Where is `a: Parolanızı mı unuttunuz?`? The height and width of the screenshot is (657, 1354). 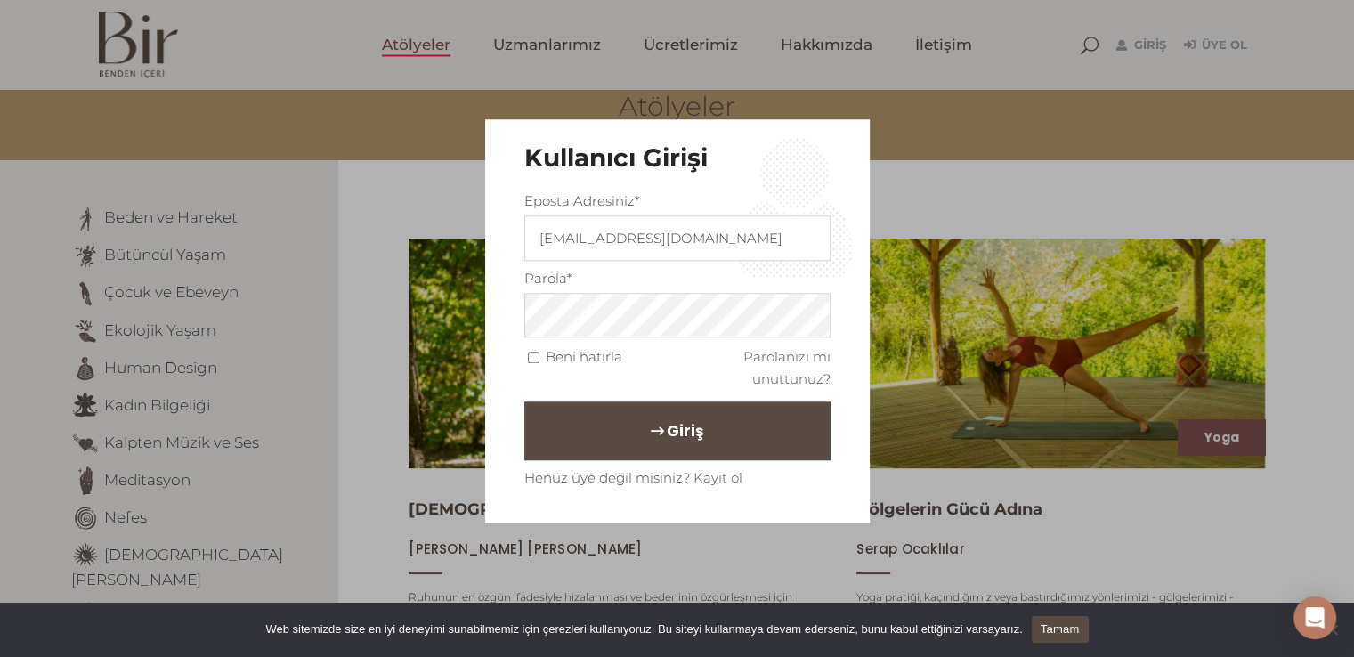
a: Parolanızı mı unuttunuz? is located at coordinates (787, 369).